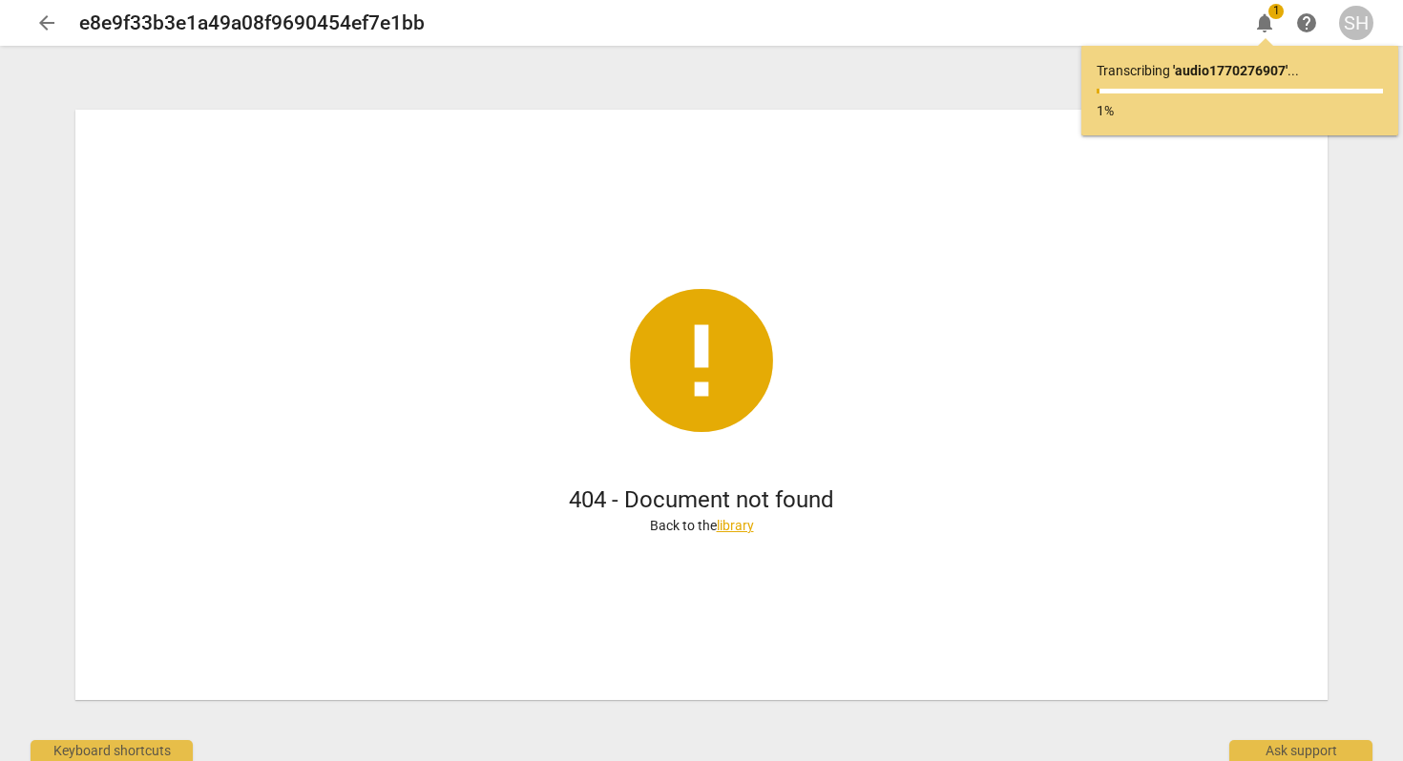  Describe the element at coordinates (1306, 23) in the screenshot. I see `span: help` at that location.